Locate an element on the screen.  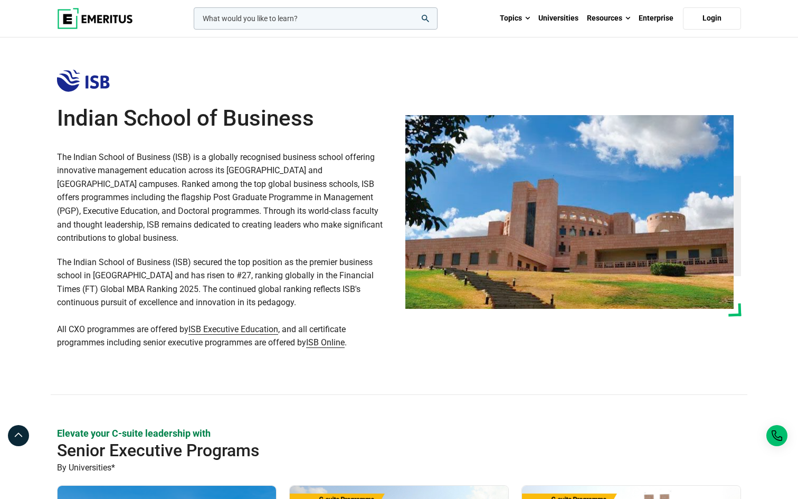
a: ISB Executive Education is located at coordinates (233, 330).